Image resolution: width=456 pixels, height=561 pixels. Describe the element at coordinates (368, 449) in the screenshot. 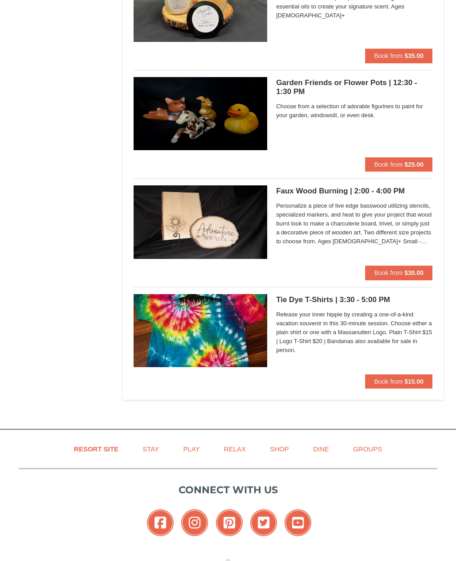

I see `a: Groups` at that location.